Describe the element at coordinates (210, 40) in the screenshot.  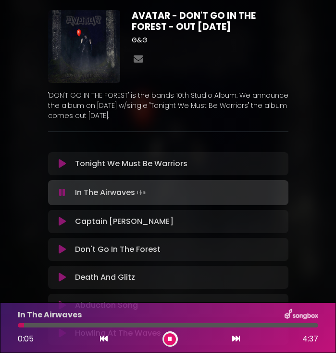
I see `h3: G&G` at that location.